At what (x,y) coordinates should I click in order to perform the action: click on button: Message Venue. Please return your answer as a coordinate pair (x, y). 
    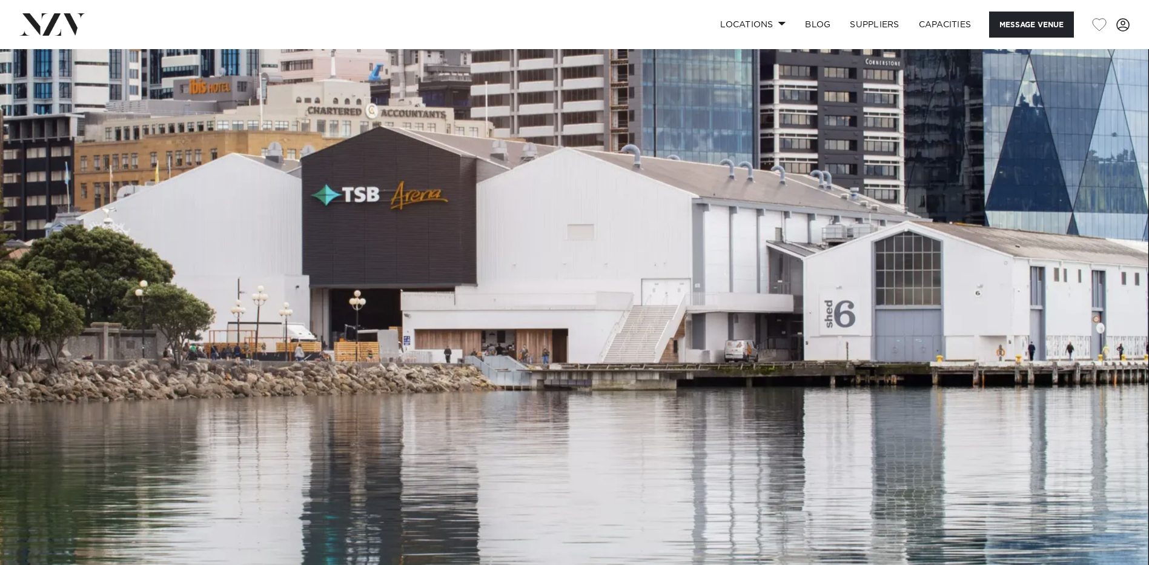
    Looking at the image, I should click on (1032, 24).